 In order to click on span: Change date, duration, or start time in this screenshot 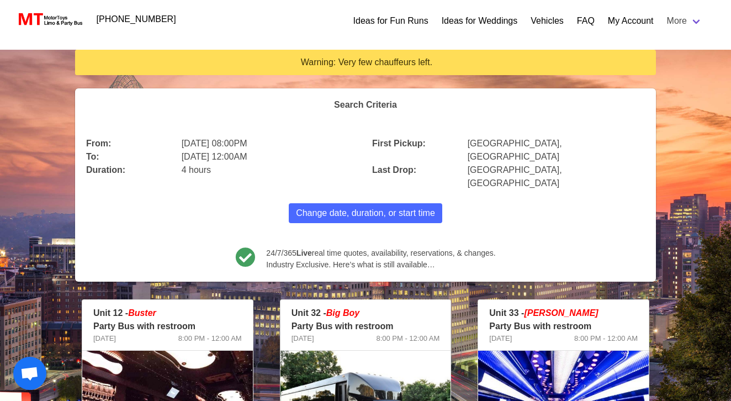, I will do `click(366, 213)`.